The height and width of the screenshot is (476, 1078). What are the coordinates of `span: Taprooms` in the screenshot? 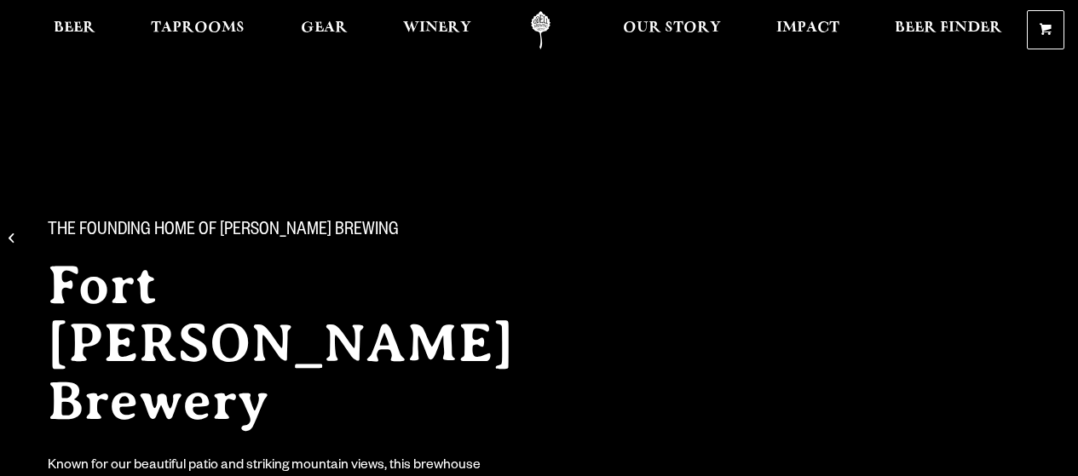 It's located at (198, 28).